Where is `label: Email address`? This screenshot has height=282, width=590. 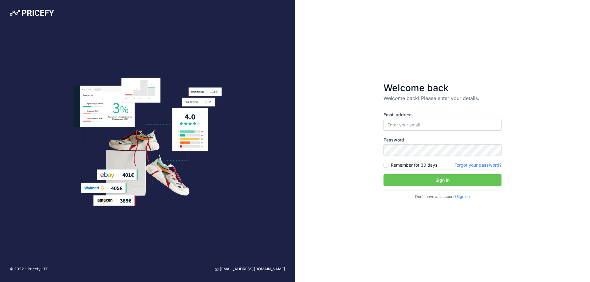 label: Email address is located at coordinates (442, 115).